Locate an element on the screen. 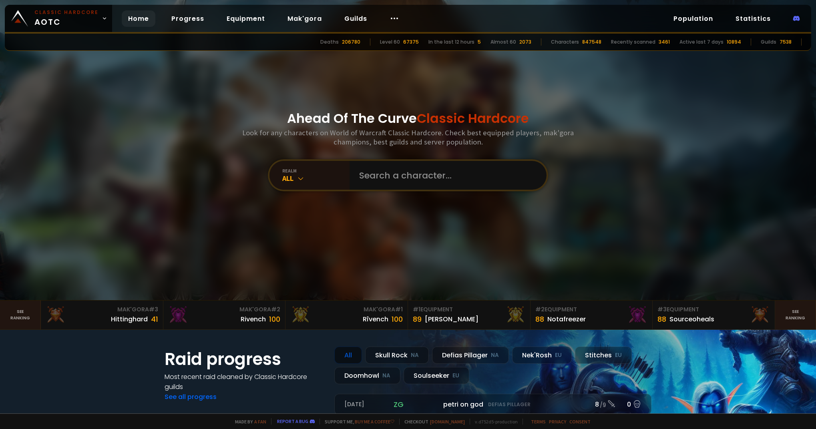 This screenshot has width=816, height=429. input: Search a character... is located at coordinates (446, 175).